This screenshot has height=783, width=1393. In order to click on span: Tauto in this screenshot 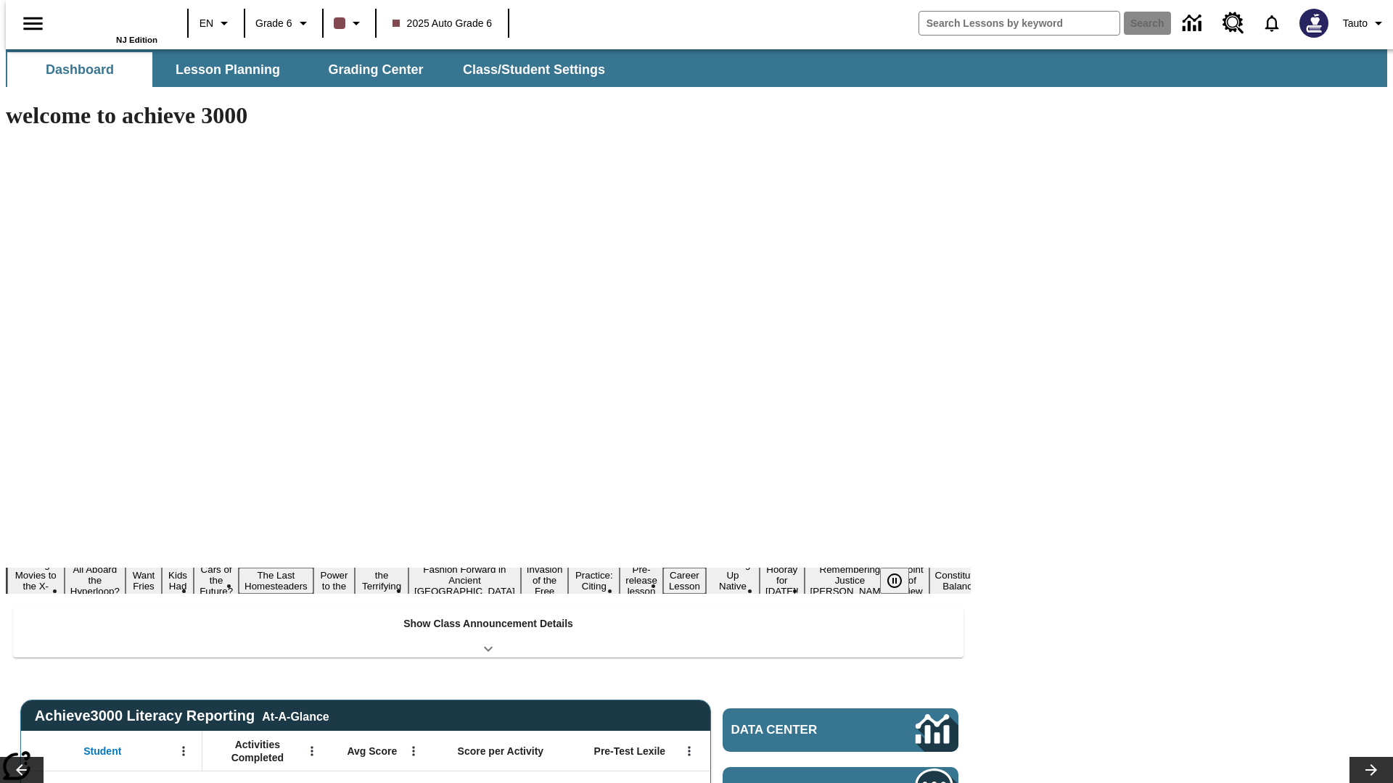, I will do `click(1355, 23)`.